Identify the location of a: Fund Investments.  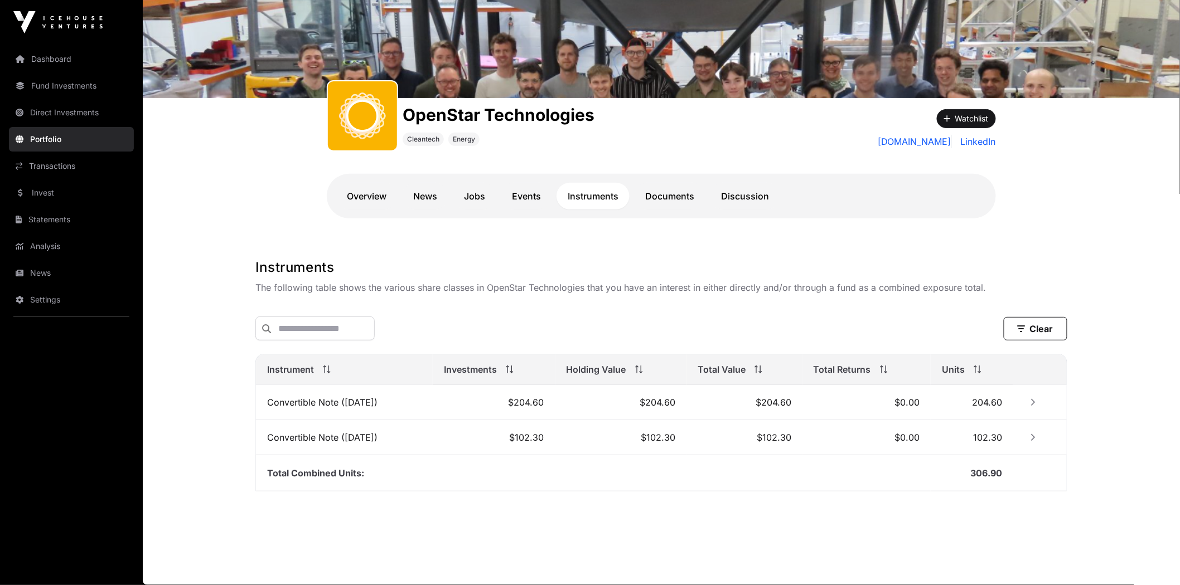
(71, 86).